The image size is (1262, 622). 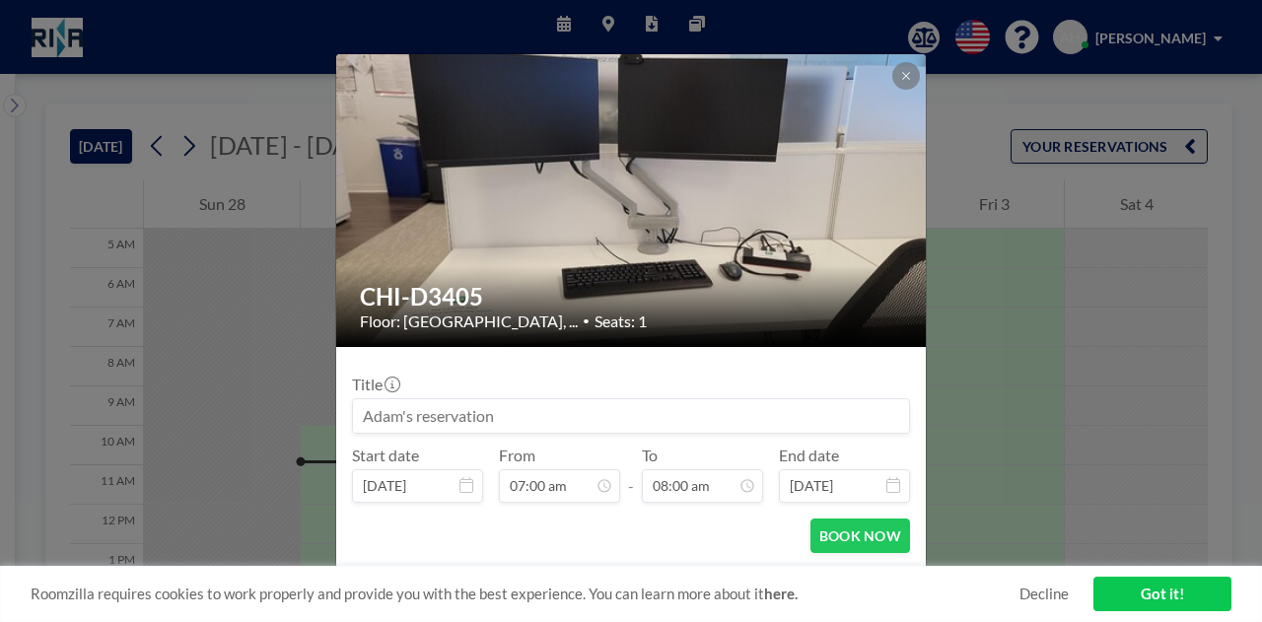 I want to click on label: End date, so click(x=808, y=455).